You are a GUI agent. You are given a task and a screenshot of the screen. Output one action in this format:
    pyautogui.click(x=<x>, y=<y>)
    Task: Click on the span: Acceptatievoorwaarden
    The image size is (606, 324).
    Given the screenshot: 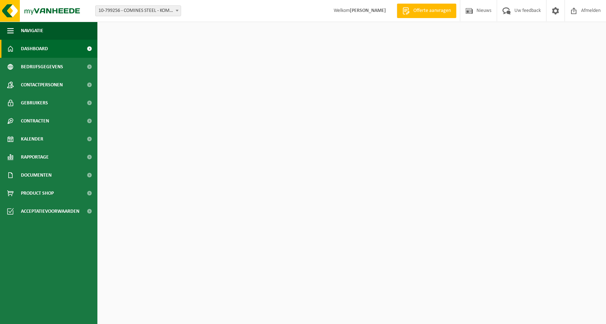 What is the action you would take?
    pyautogui.click(x=50, y=211)
    